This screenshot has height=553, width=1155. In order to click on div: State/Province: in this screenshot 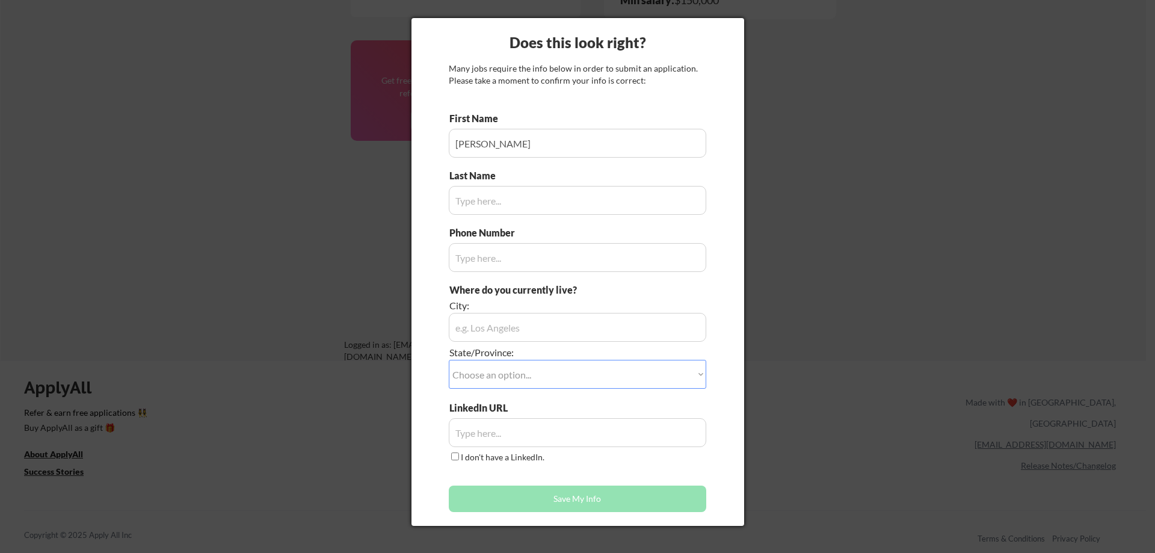, I will do `click(544, 352)`.